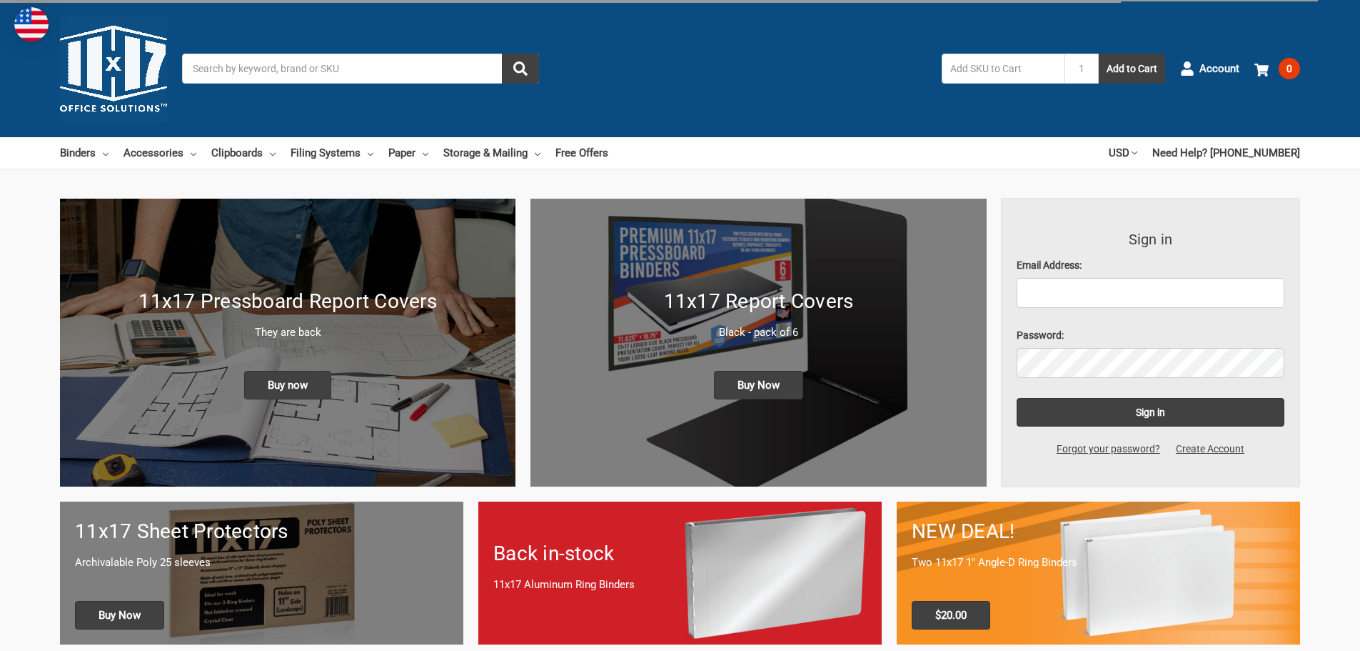  I want to click on a: Accessories, so click(160, 153).